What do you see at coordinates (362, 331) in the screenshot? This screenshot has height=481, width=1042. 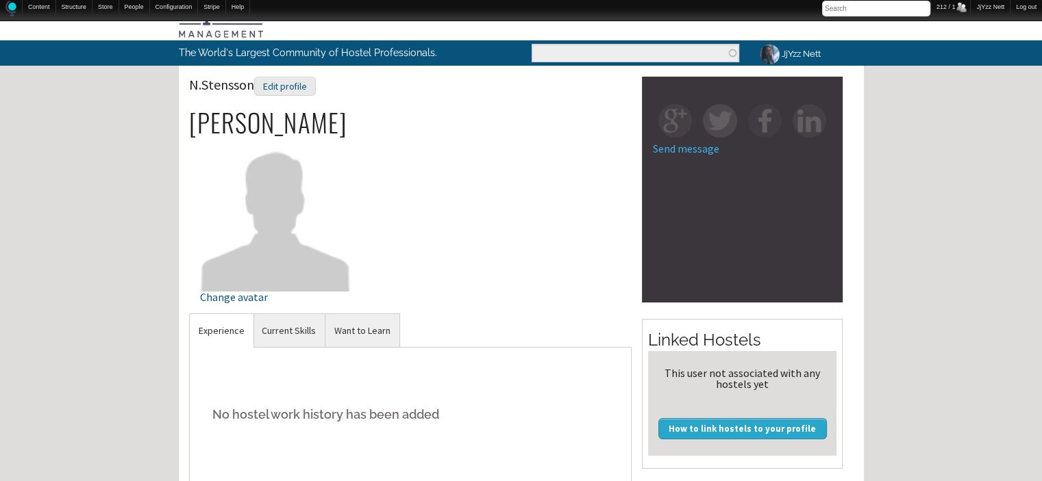 I see `a: Want to Learn` at bounding box center [362, 331].